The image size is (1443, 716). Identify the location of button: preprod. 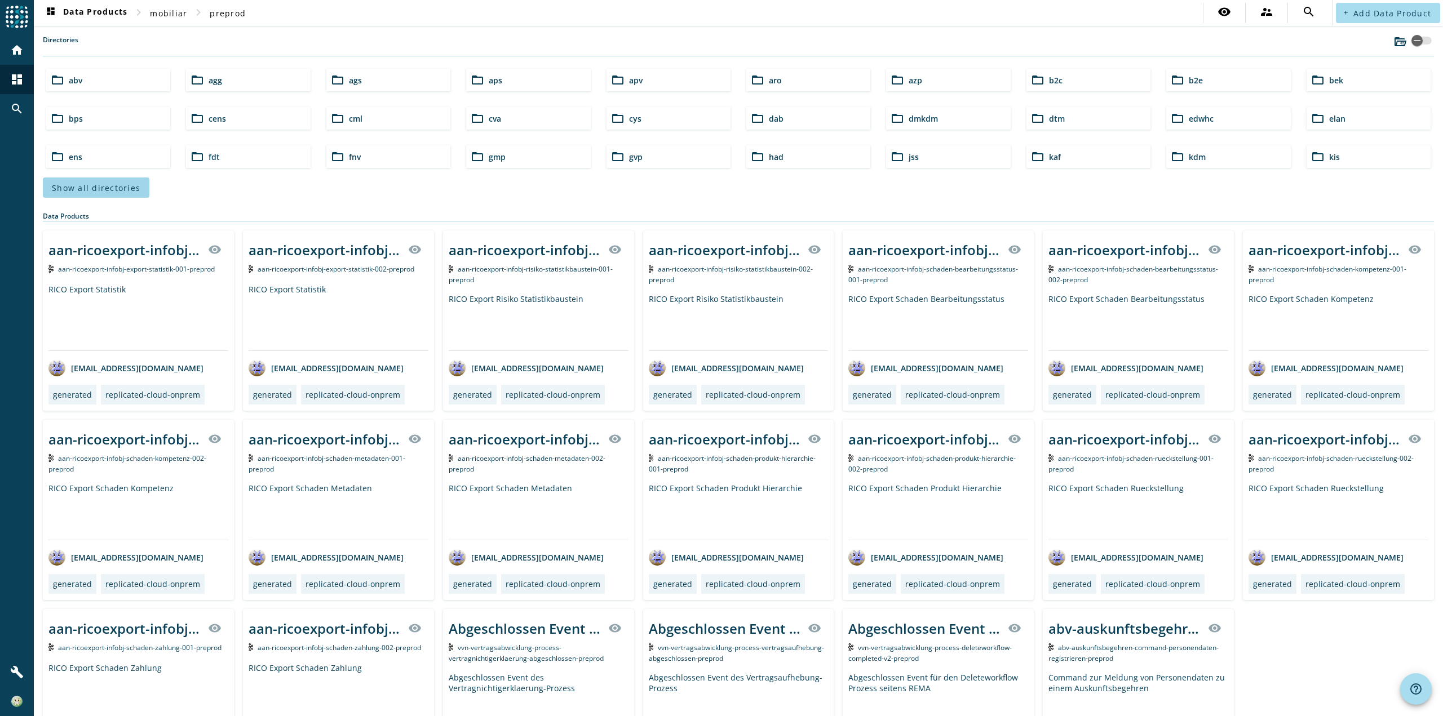
(228, 13).